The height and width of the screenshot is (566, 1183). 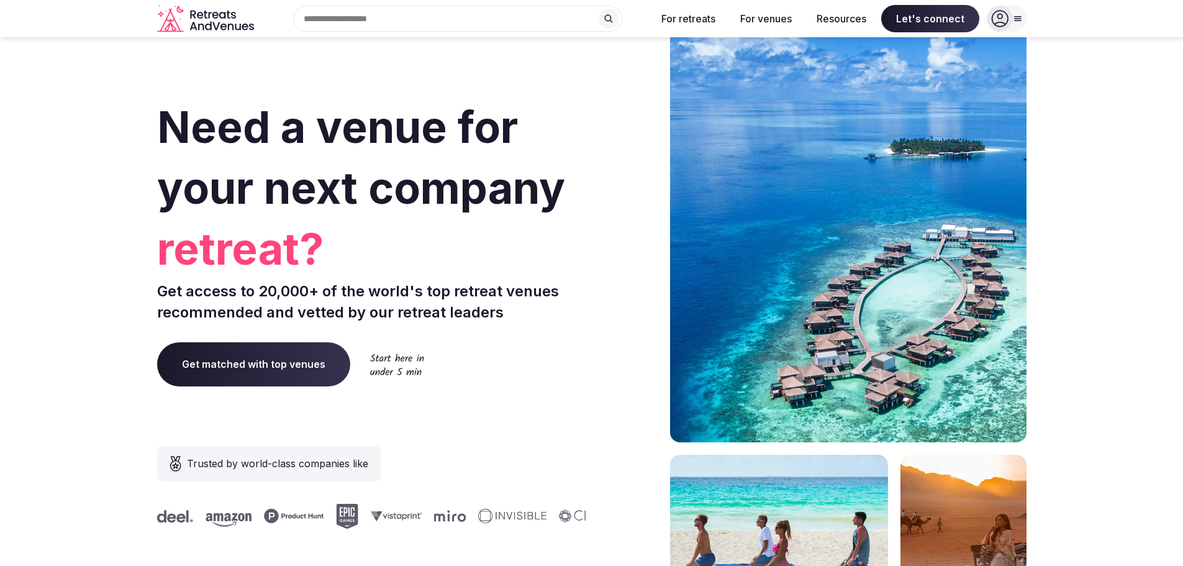 What do you see at coordinates (388, 516) in the screenshot?
I see `svg: Vistaprint company logo` at bounding box center [388, 516].